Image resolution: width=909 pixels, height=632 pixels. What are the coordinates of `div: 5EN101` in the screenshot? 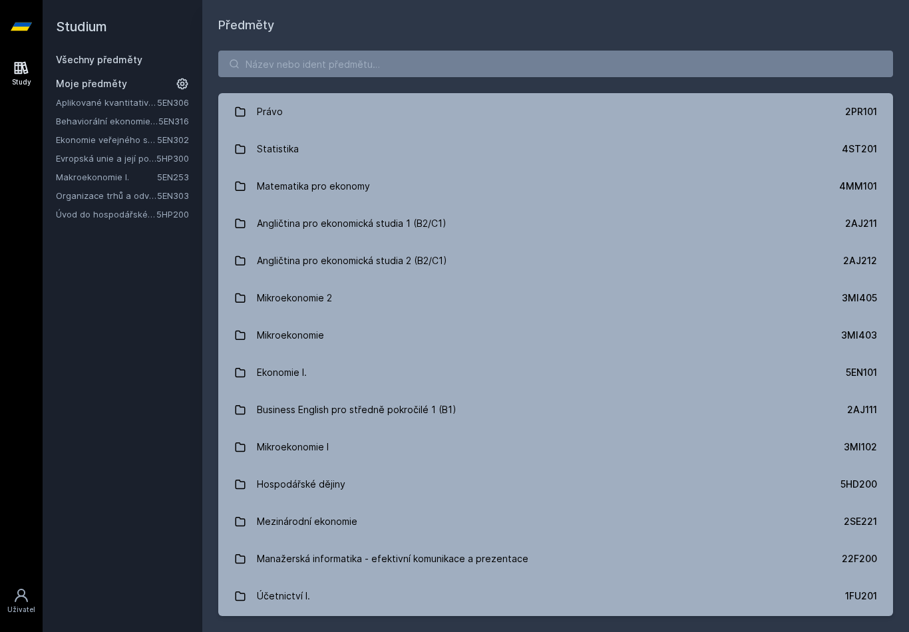 It's located at (861, 373).